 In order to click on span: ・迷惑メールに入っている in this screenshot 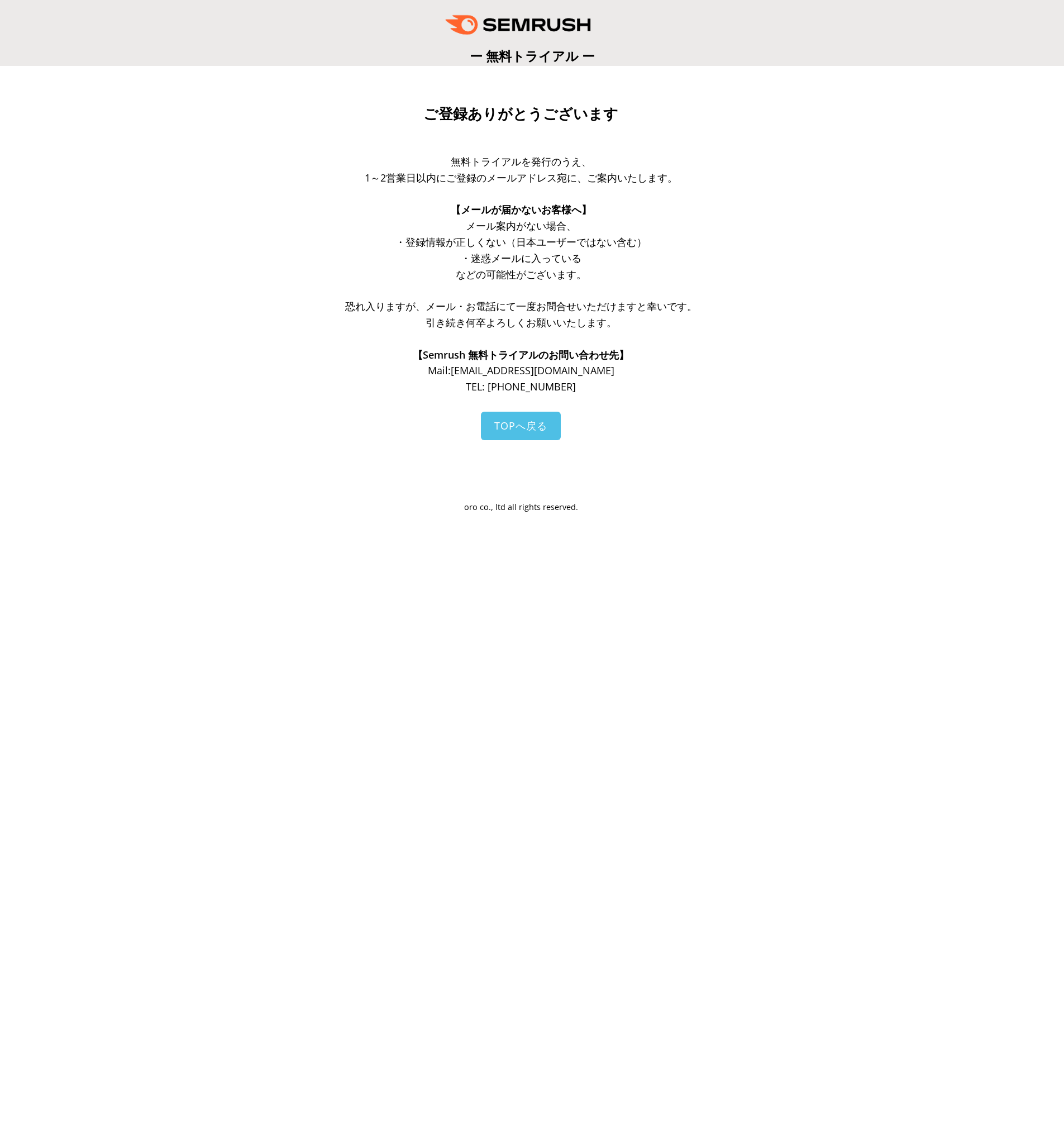, I will do `click(521, 258)`.